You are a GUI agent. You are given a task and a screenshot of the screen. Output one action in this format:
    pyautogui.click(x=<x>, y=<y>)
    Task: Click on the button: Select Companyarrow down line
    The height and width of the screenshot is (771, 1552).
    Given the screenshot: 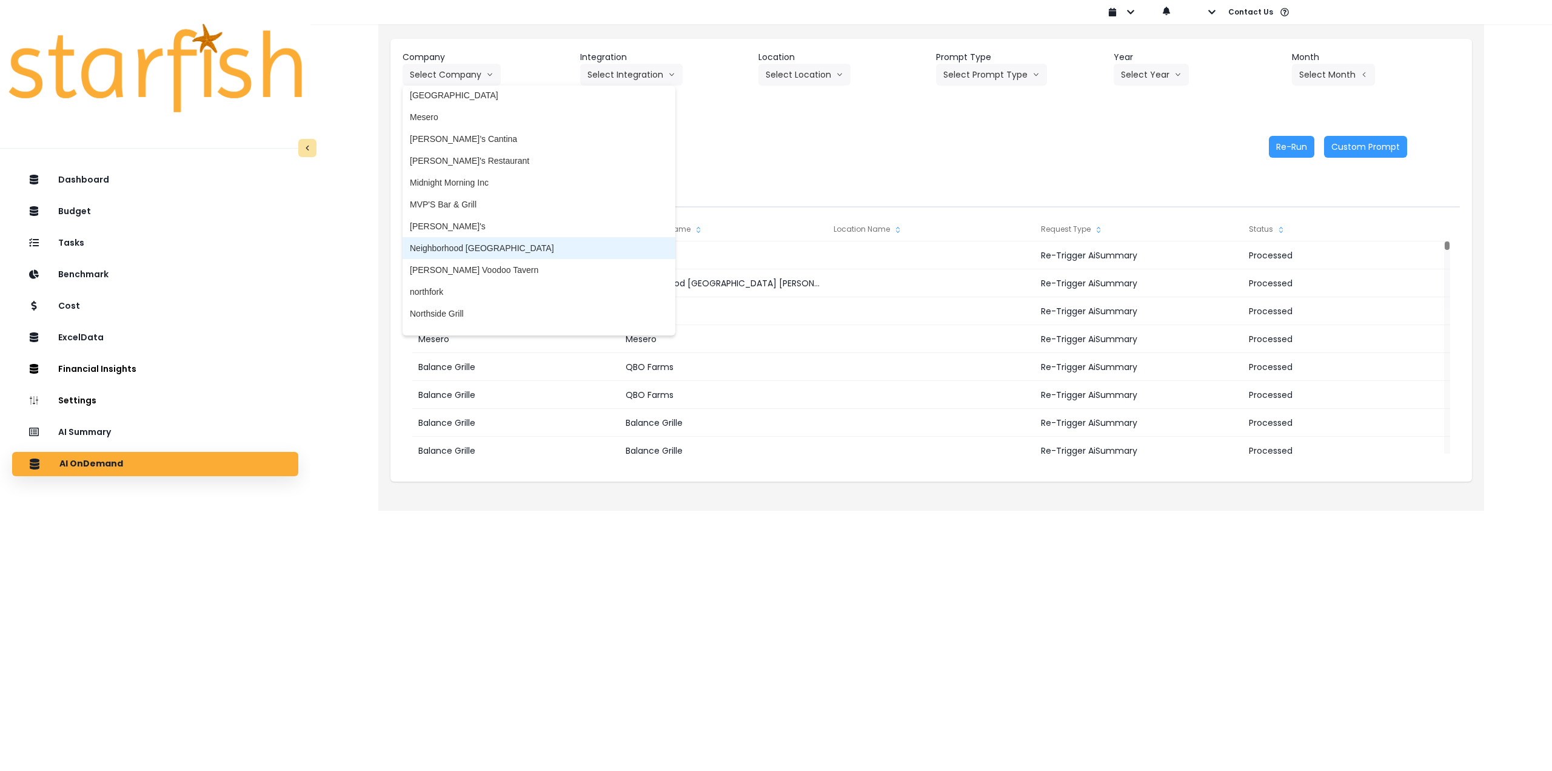 What is the action you would take?
    pyautogui.click(x=452, y=75)
    